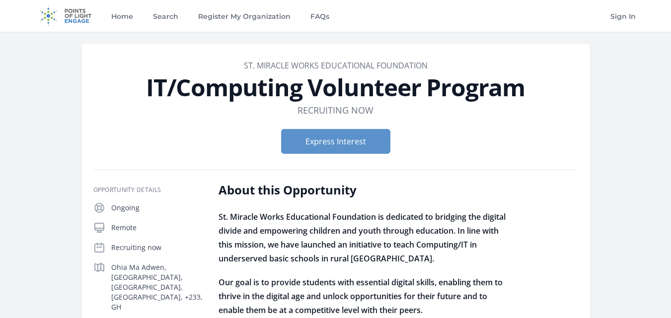 The height and width of the screenshot is (318, 671). What do you see at coordinates (157, 208) in the screenshot?
I see `p: Ongoing` at bounding box center [157, 208].